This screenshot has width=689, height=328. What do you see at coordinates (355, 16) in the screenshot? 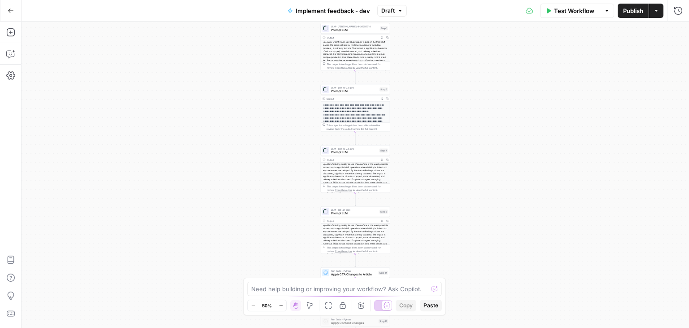
I see `g: Edge from start to step_1` at bounding box center [355, 16].